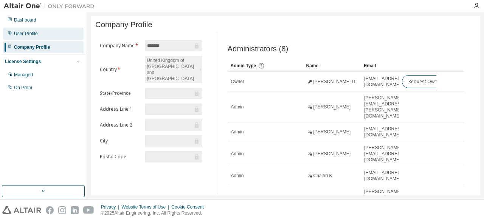 Image resolution: width=484 pixels, height=221 pixels. What do you see at coordinates (124, 25) in the screenshot?
I see `span: Company Profile` at bounding box center [124, 25].